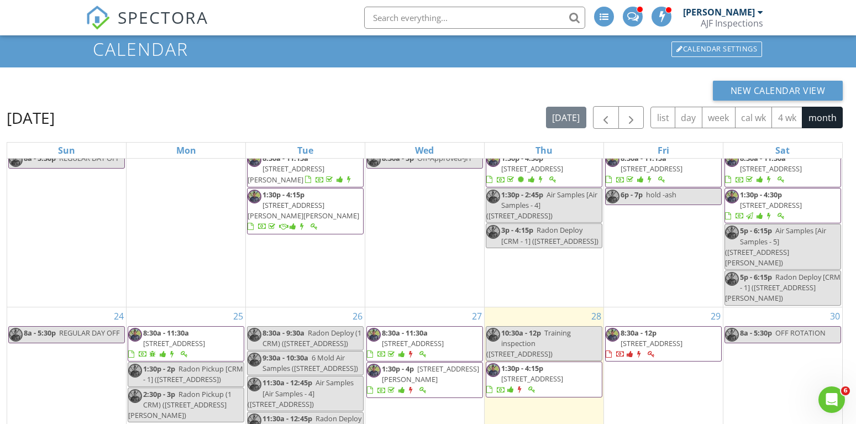 The height and width of the screenshot is (424, 856). I want to click on a: SPECTORA, so click(147, 27).